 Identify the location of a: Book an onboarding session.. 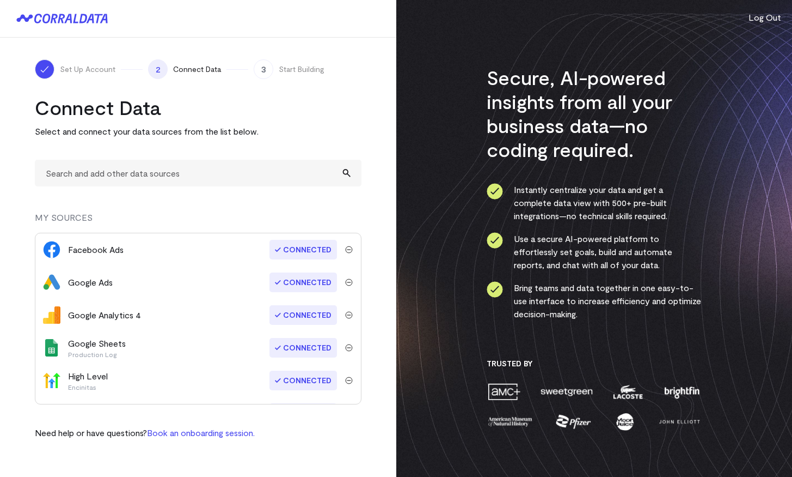
(201, 432).